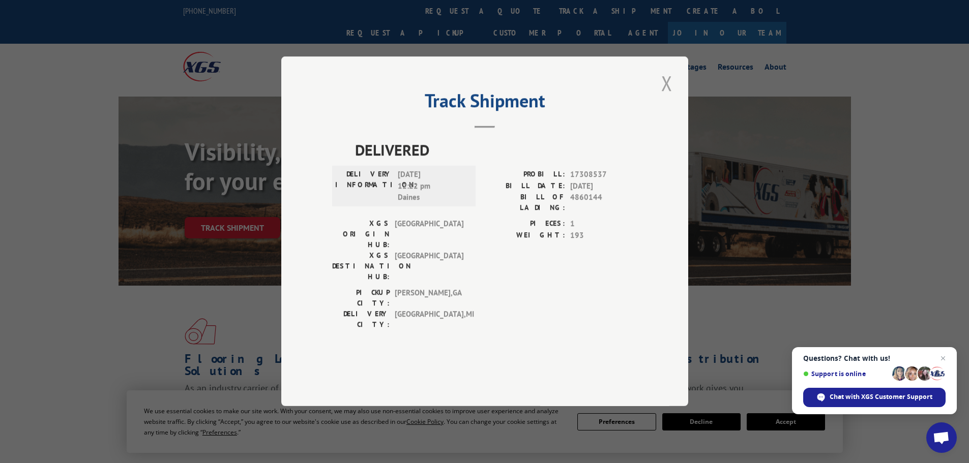 The height and width of the screenshot is (463, 969). Describe the element at coordinates (364, 187) in the screenshot. I see `label: DELIVERY INFORMATION:` at that location.